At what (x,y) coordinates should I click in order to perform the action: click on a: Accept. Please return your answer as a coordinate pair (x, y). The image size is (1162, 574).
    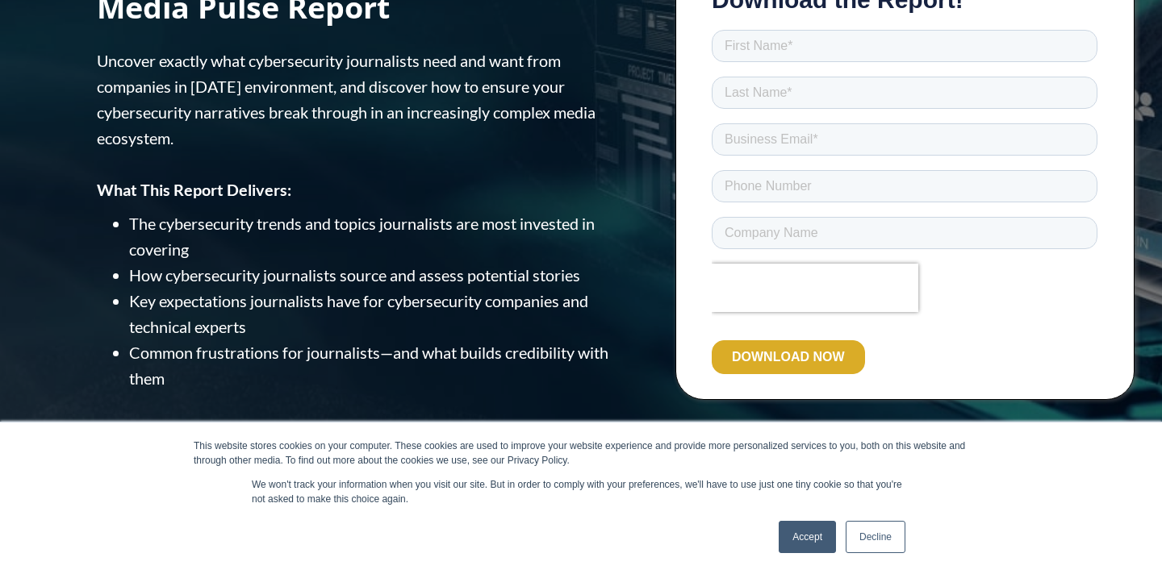
    Looking at the image, I should click on (807, 537).